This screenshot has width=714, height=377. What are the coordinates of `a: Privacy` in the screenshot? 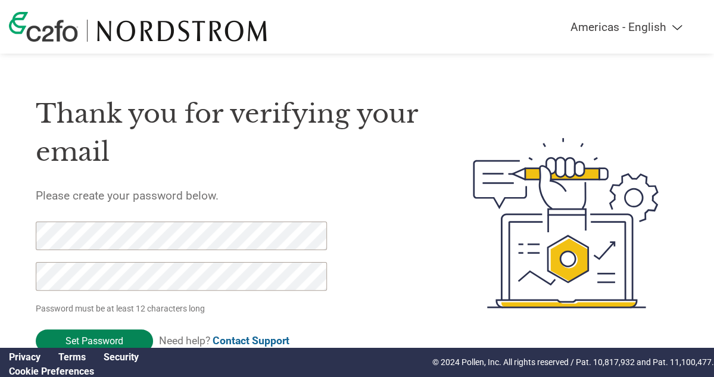 It's located at (24, 357).